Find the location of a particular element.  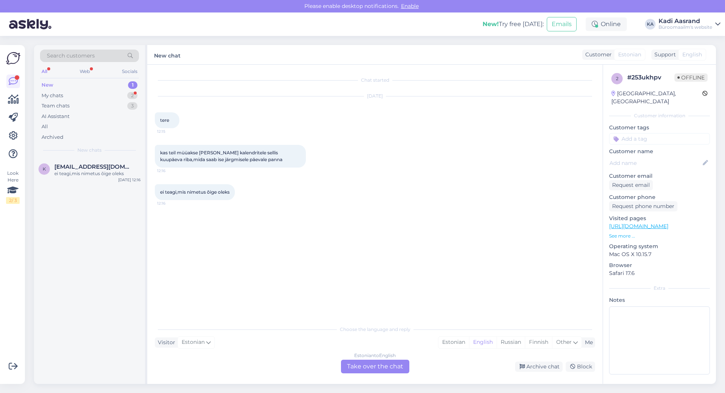

div: Socials is located at coordinates (130, 71).